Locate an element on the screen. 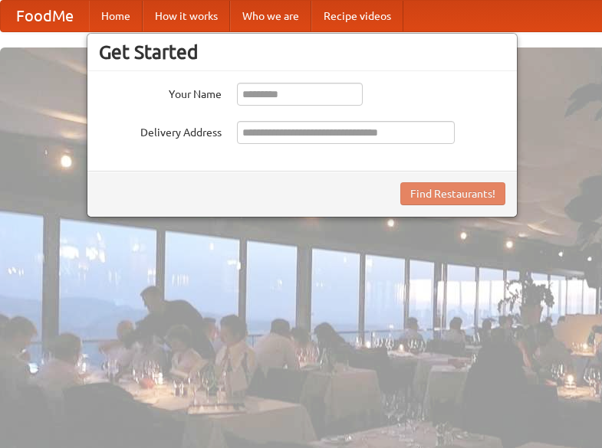  a: Home is located at coordinates (116, 16).